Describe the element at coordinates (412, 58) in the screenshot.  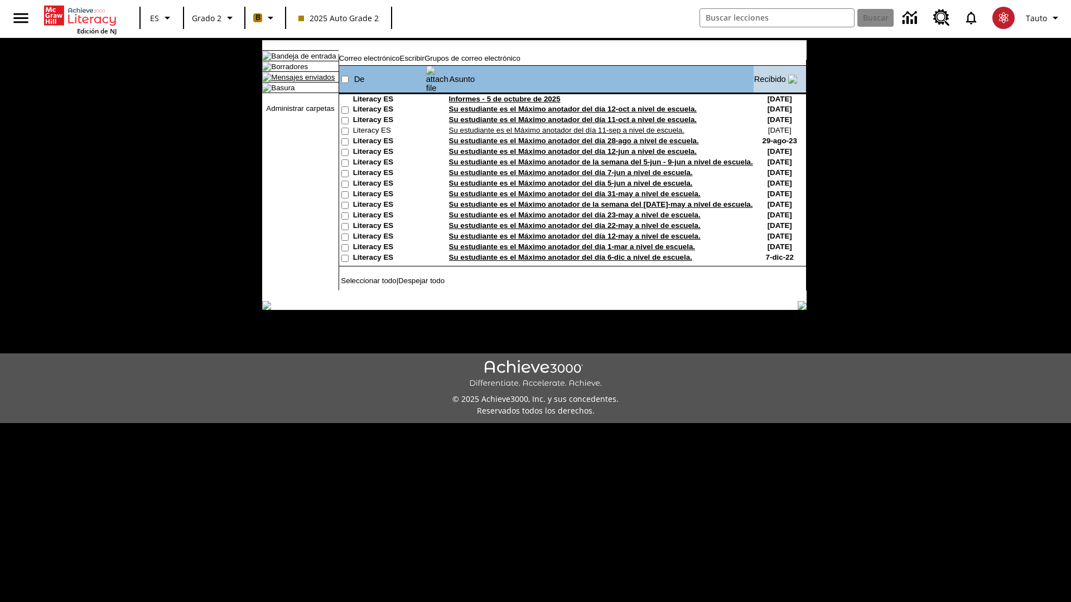
I see `a: Escribir` at that location.